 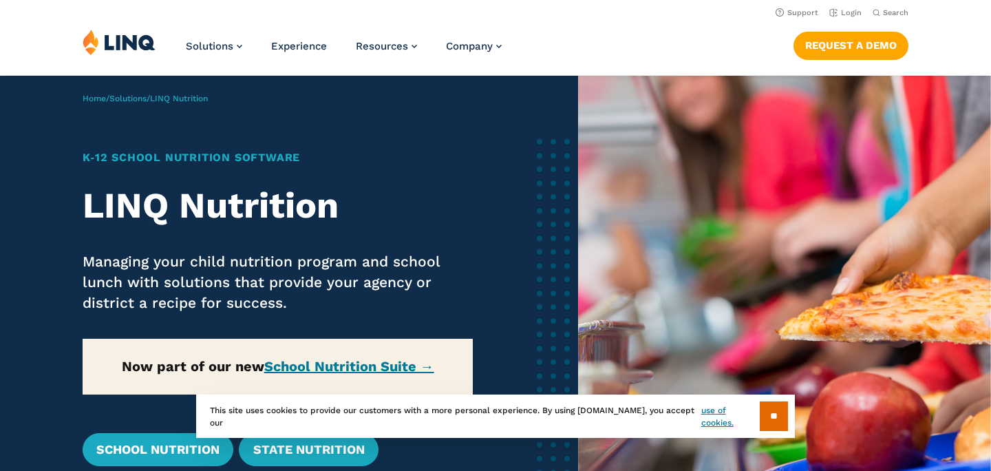 What do you see at coordinates (730, 416) in the screenshot?
I see `a: use of cookies.` at bounding box center [730, 416].